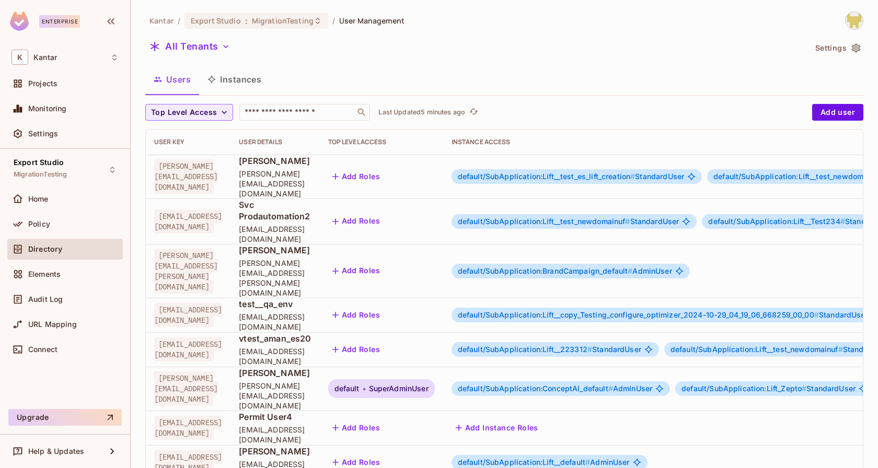  I want to click on span: Settings, so click(43, 134).